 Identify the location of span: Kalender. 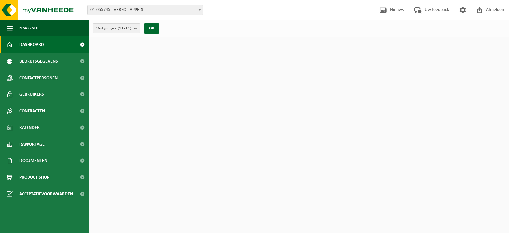
(30, 128).